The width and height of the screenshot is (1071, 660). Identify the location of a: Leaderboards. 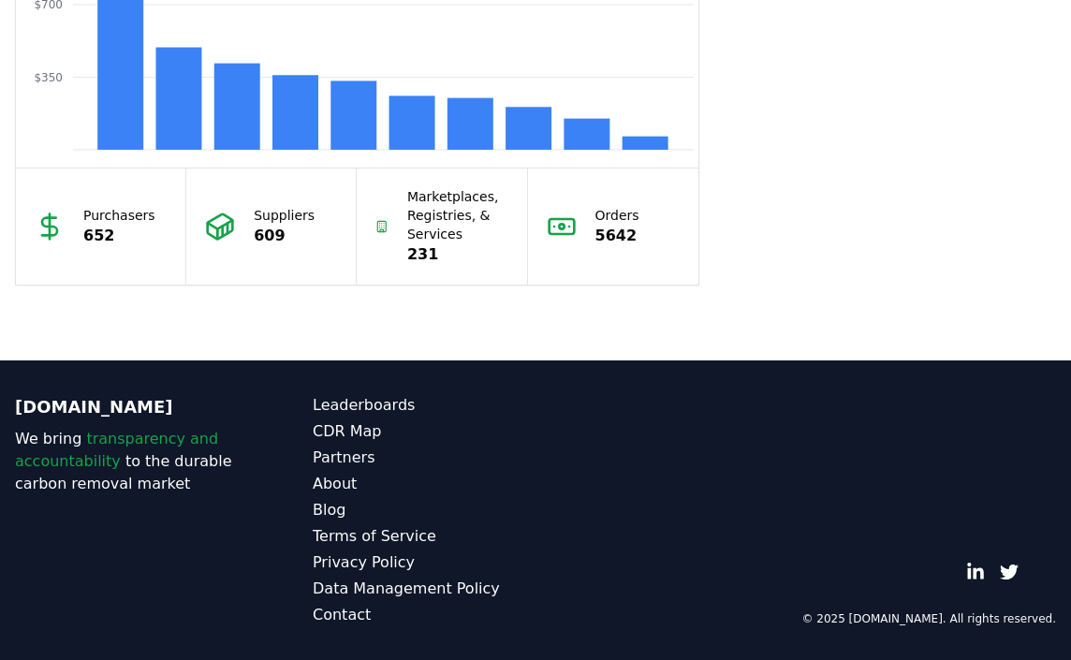
(424, 405).